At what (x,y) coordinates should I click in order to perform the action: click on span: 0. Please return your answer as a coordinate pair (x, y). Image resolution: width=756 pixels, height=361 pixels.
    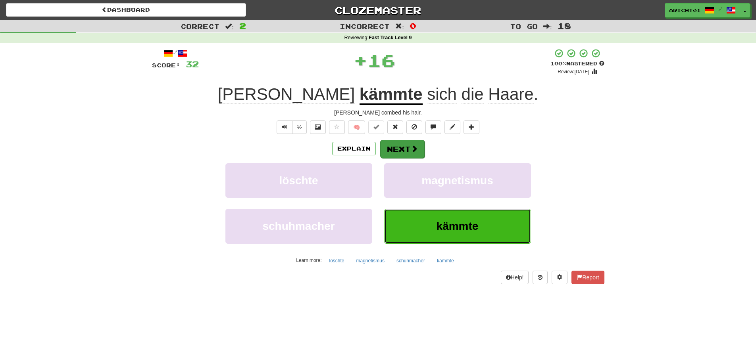
    Looking at the image, I should click on (413, 26).